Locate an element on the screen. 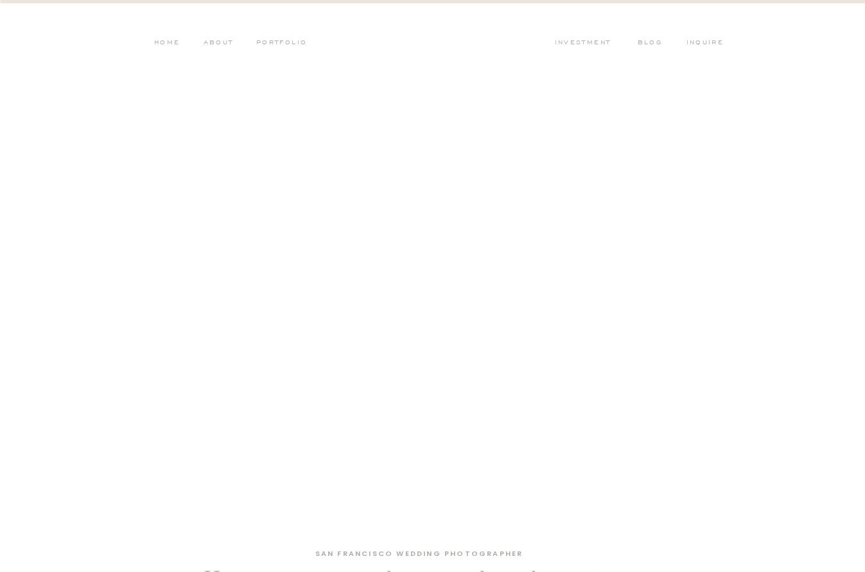 The image size is (865, 572). a: inquire is located at coordinates (708, 44).